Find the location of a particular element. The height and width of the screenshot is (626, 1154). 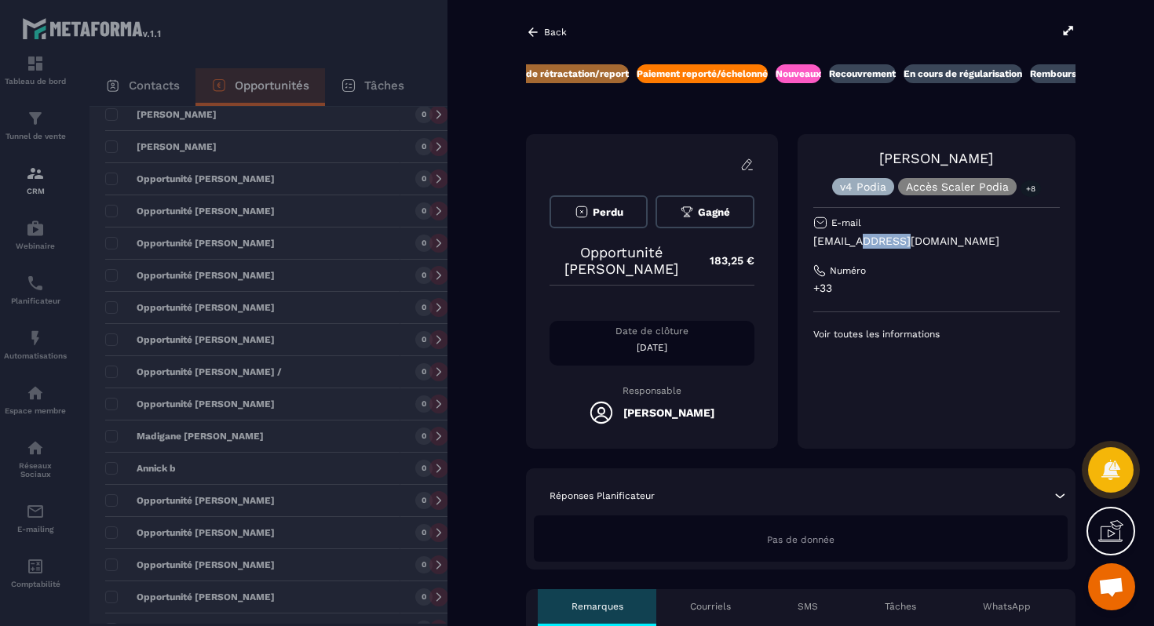

p: Date de clôture is located at coordinates (651, 331).